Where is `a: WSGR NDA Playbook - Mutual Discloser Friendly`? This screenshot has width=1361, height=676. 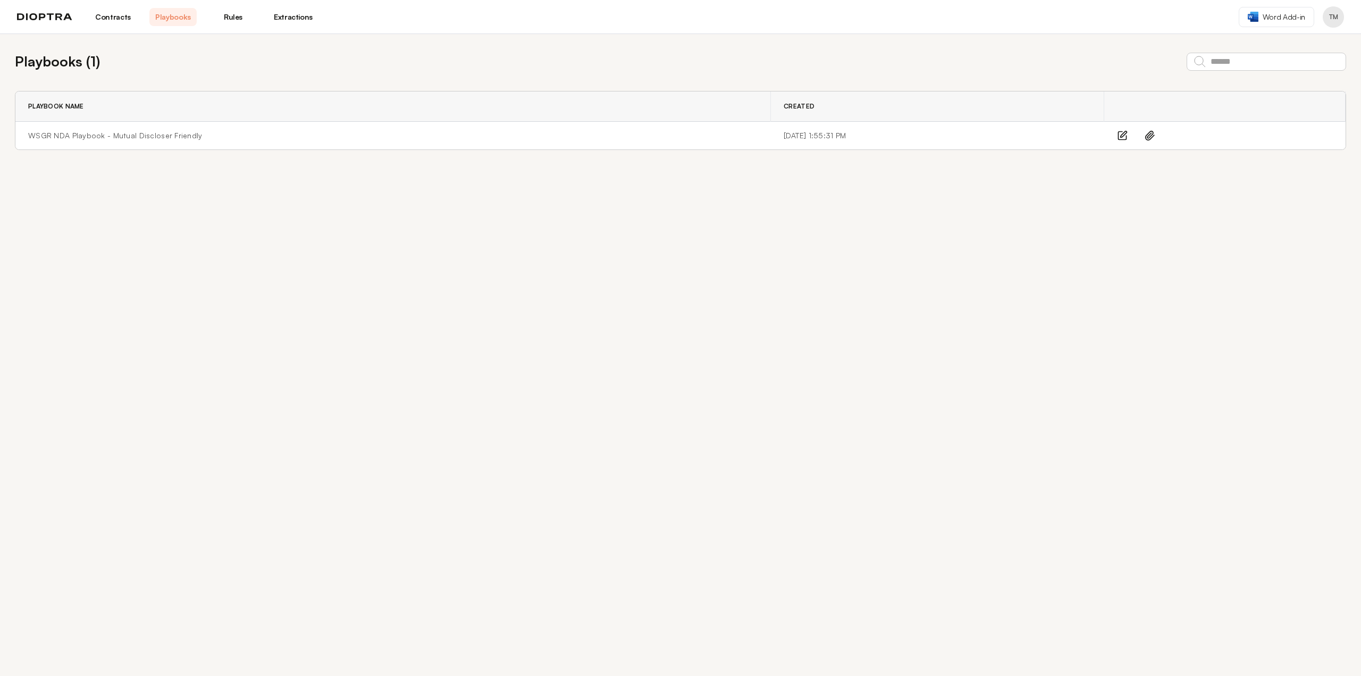
a: WSGR NDA Playbook - Mutual Discloser Friendly is located at coordinates (115, 136).